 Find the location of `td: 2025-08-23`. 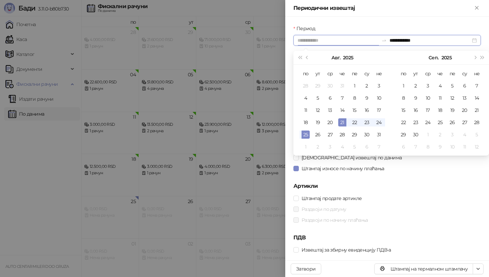

td: 2025-08-23 is located at coordinates (366, 122).